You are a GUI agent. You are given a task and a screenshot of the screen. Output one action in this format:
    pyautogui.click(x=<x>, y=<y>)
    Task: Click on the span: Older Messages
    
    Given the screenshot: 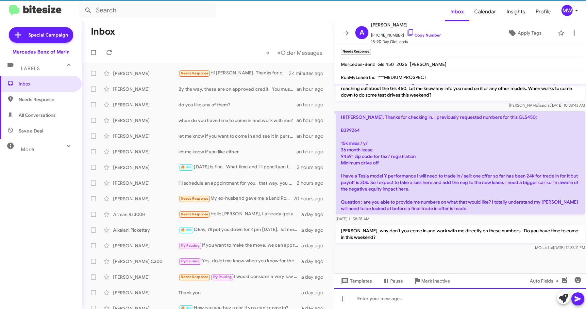 What is the action you would take?
    pyautogui.click(x=301, y=53)
    